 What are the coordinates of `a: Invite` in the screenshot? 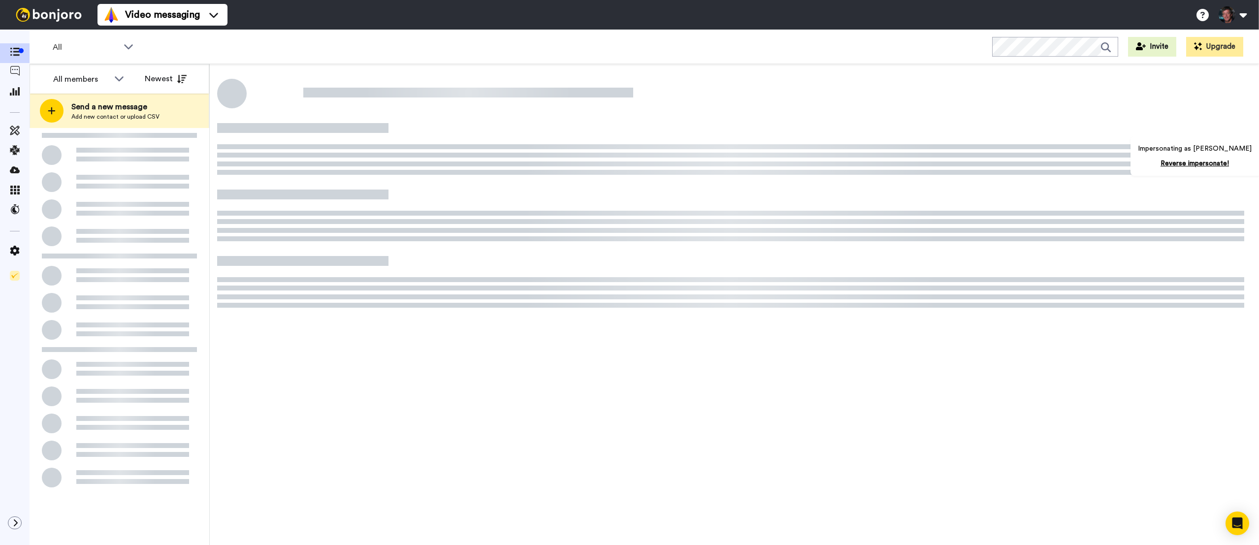 It's located at (1152, 47).